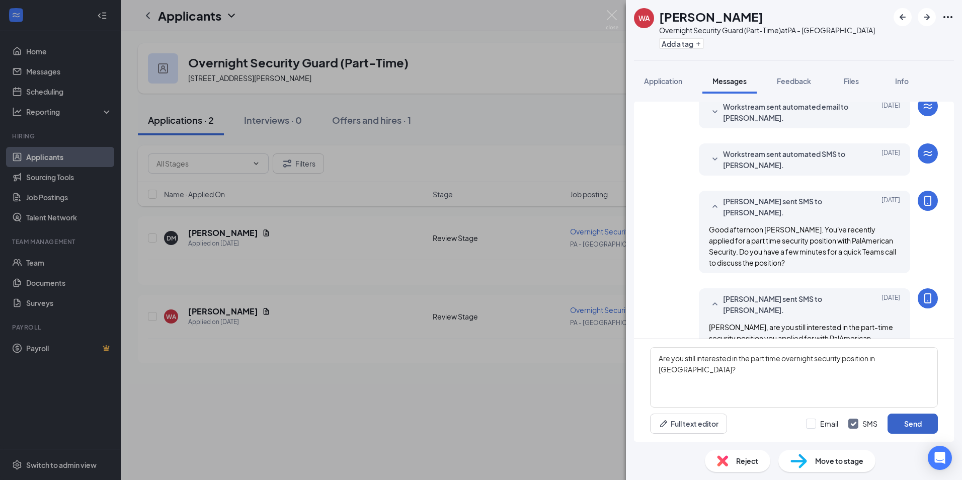 This screenshot has width=962, height=480. Describe the element at coordinates (926, 17) in the screenshot. I see `svg: ArrowRight` at that location.